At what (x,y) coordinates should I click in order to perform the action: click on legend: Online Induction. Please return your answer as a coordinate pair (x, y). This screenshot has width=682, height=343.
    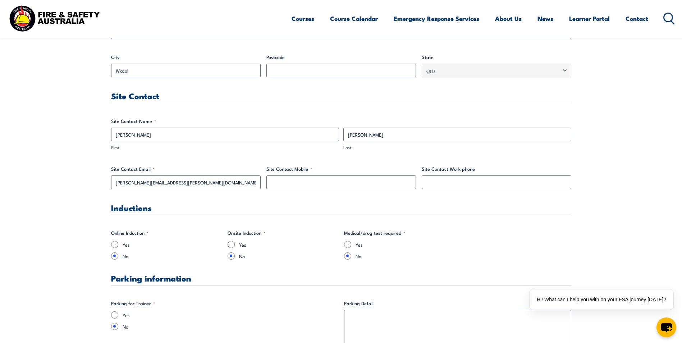
    Looking at the image, I should click on (130, 233).